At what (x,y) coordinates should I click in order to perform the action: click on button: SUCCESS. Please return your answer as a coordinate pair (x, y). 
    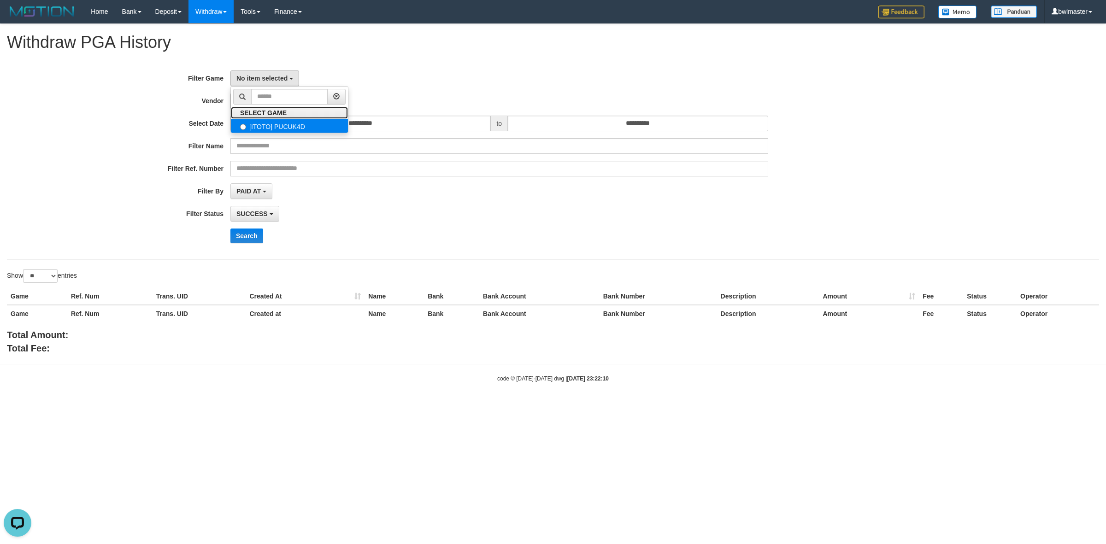
    Looking at the image, I should click on (255, 214).